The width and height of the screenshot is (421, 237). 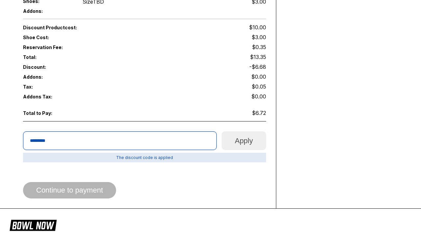 I want to click on span: Reservation Fee:, so click(x=84, y=47).